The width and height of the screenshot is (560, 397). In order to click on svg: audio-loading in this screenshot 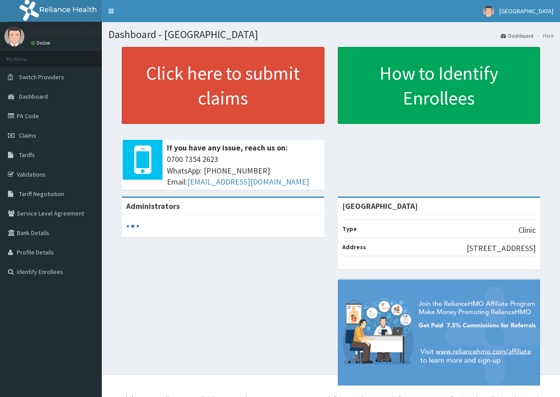, I will do `click(133, 226)`.